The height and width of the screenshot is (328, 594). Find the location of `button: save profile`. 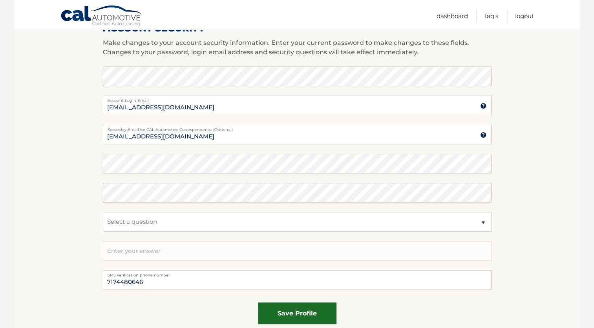

button: save profile is located at coordinates (297, 313).